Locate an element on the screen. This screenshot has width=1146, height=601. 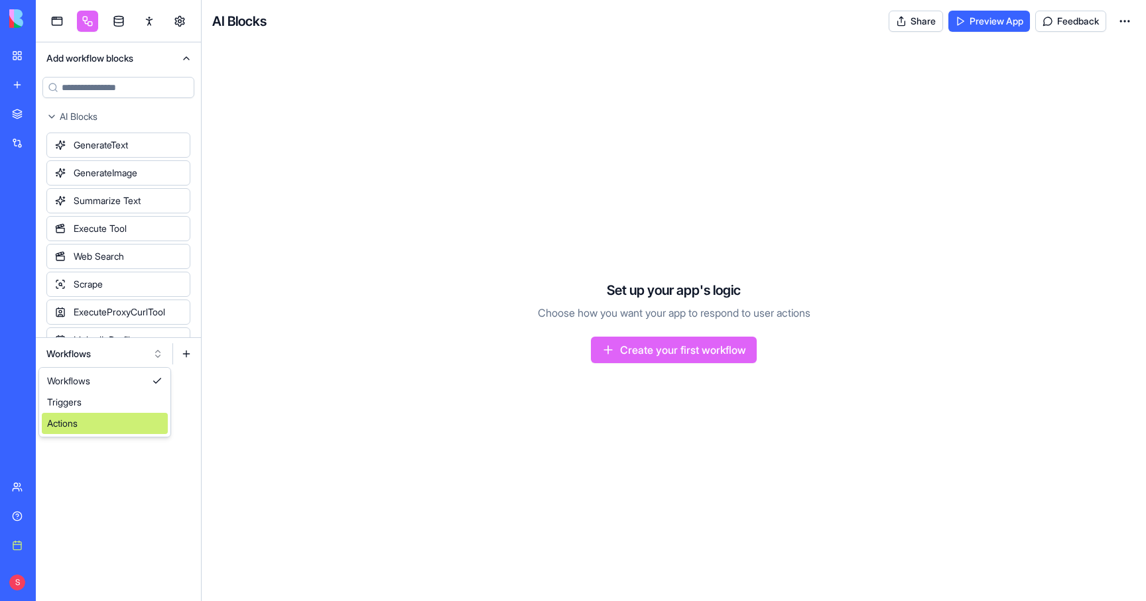
button: Add workflow blocks is located at coordinates (118, 58).